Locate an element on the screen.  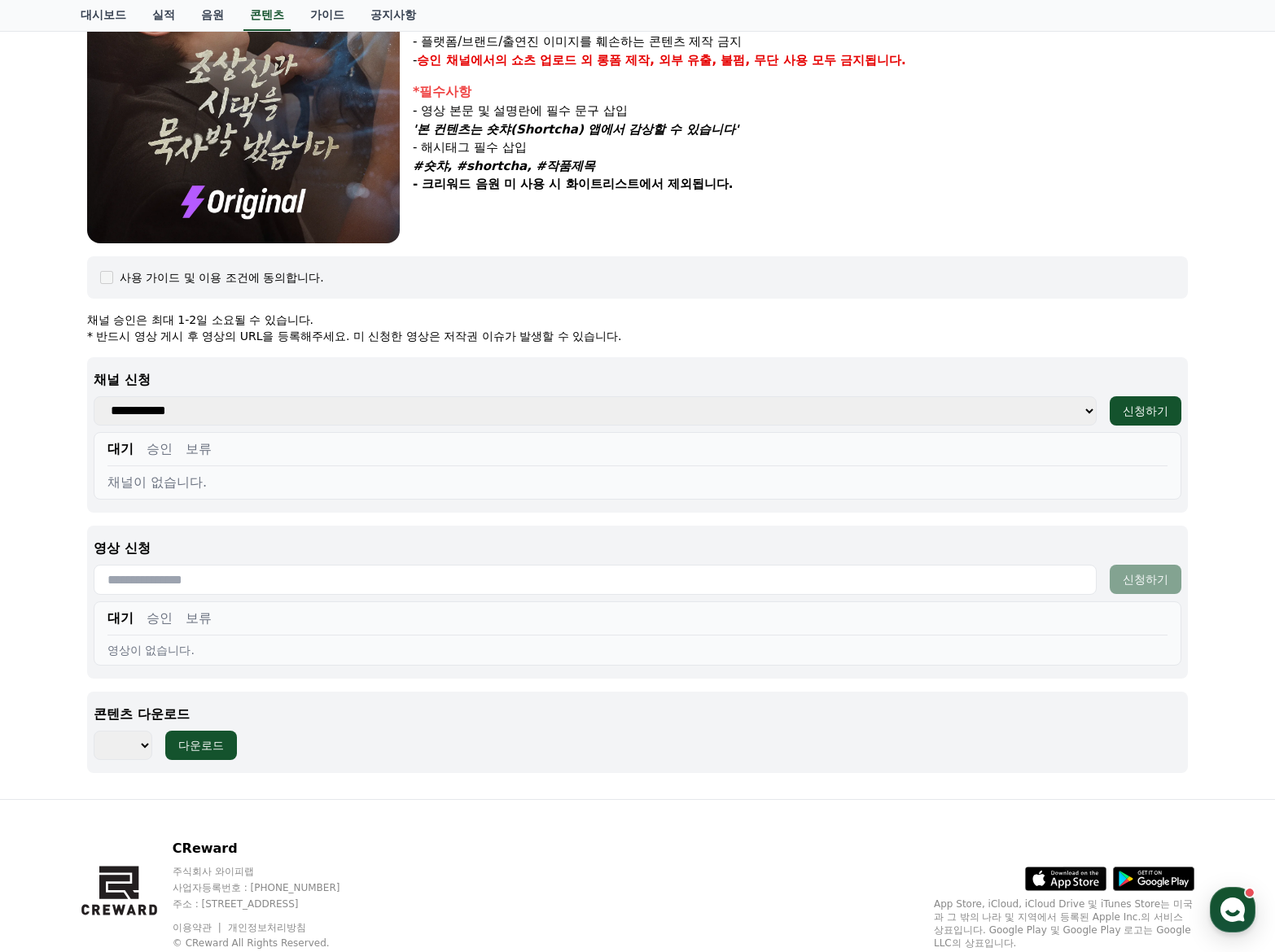
a: 이용약관 is located at coordinates (198, 928).